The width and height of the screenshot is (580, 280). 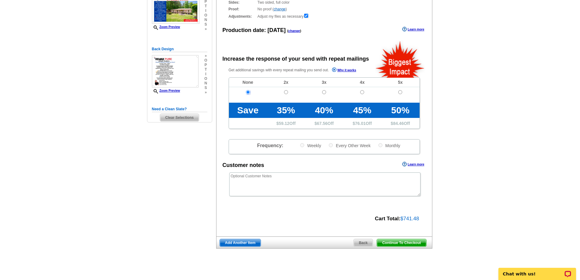 I want to click on span: 59.12, so click(x=284, y=123).